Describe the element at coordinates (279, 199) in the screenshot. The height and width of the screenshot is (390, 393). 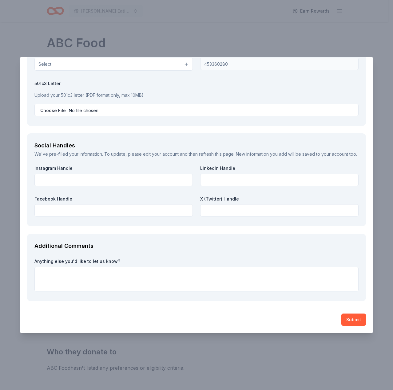
I see `label: X (Twitter) Handle` at that location.